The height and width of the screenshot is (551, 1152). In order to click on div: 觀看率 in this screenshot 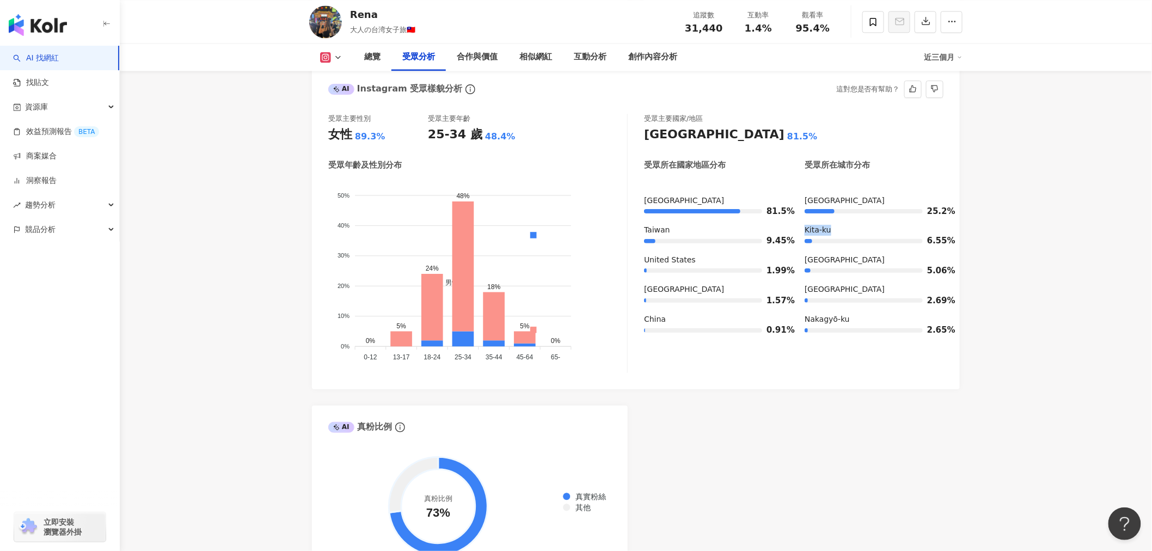, I will do `click(813, 15)`.